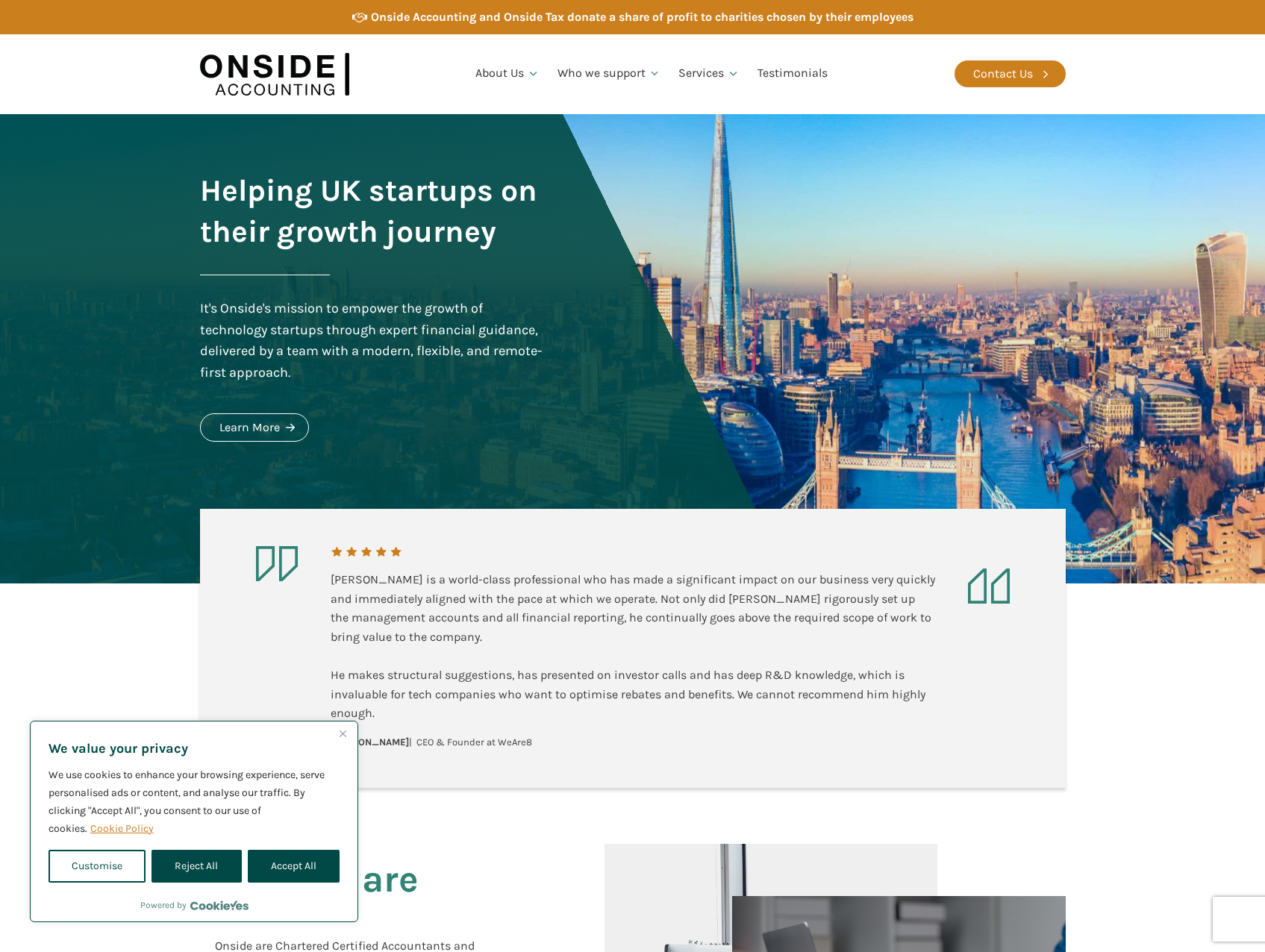 The width and height of the screenshot is (1265, 952). What do you see at coordinates (642, 17) in the screenshot?
I see `div: Onside Accounting and Onside Tax donate a share of profit to charities chosen by their employees` at bounding box center [642, 17].